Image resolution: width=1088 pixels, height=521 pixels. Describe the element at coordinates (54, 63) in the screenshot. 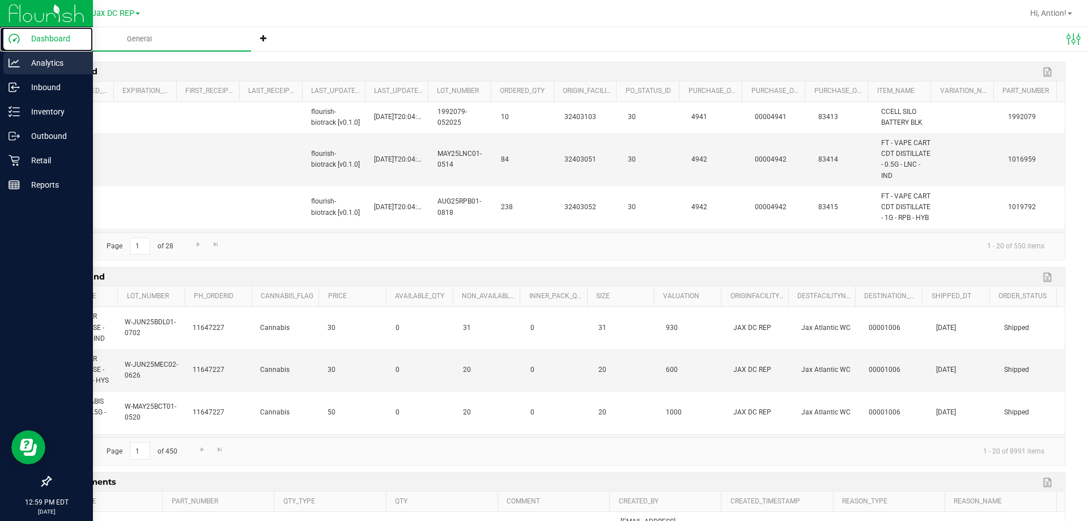

I see `p: Analytics` at that location.